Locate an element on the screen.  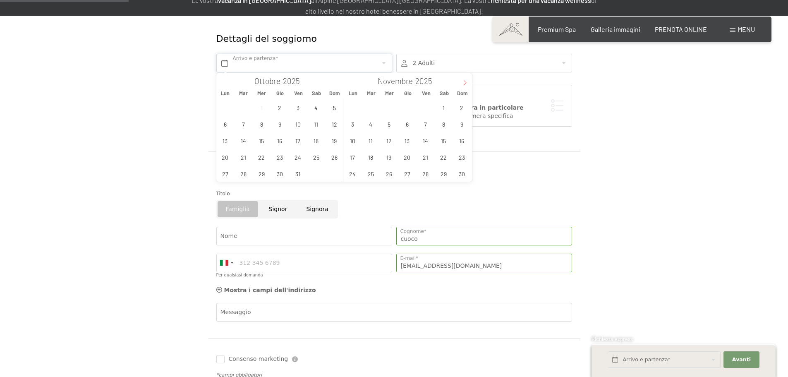
span: Mostra i campi dell'indirizzo is located at coordinates (270, 290).